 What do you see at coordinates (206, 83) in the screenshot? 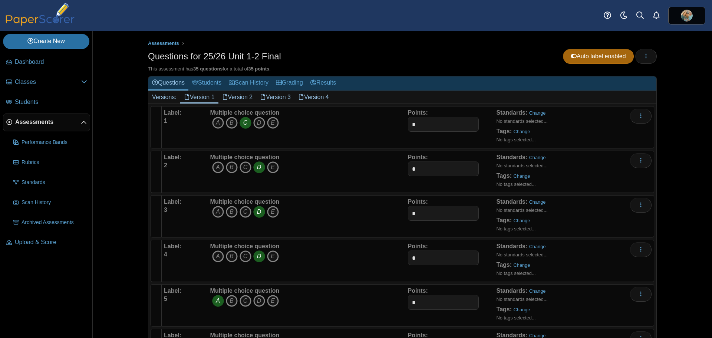
I see `a: Students` at bounding box center [206, 83].